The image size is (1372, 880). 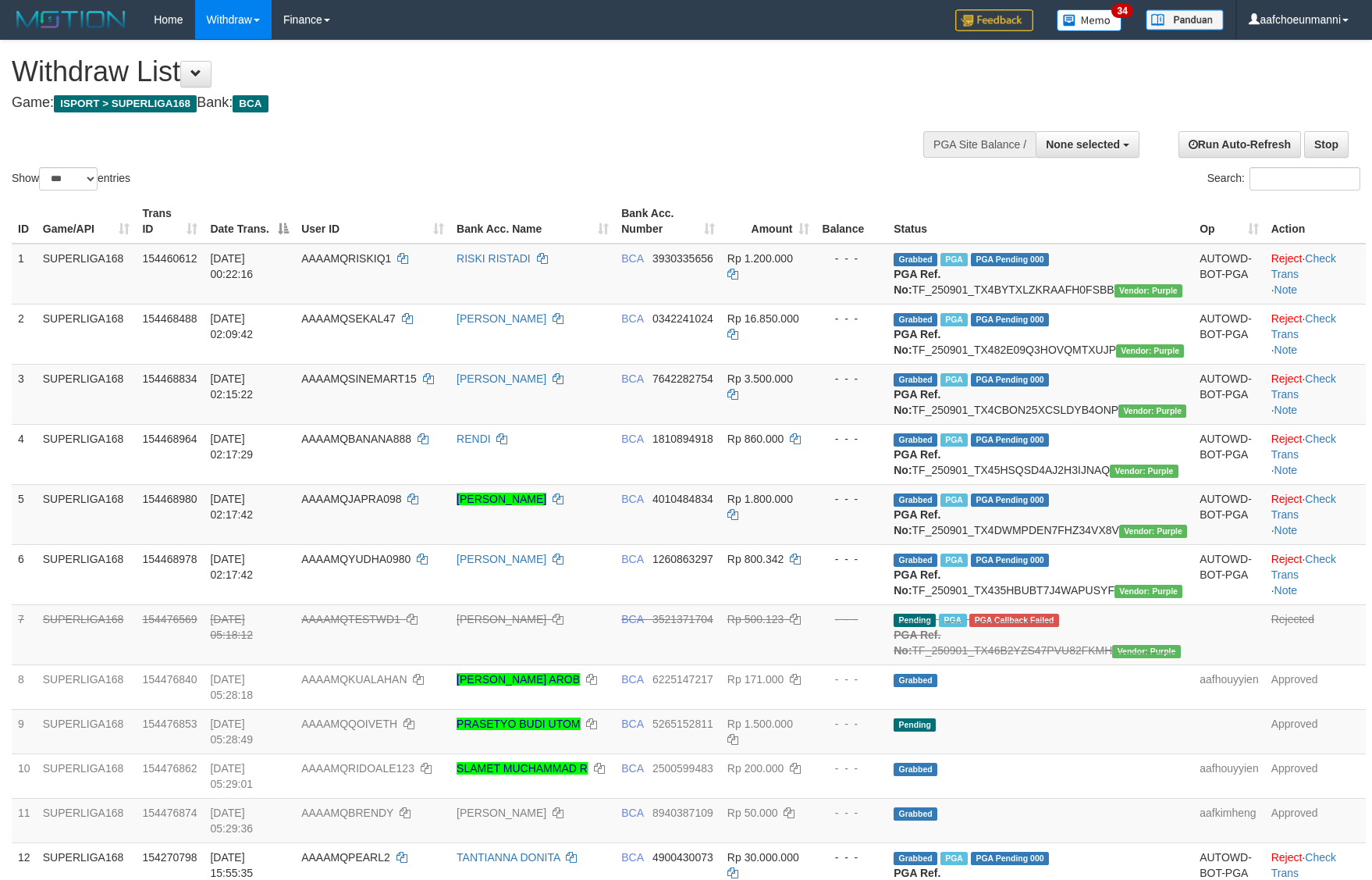 I want to click on th: Status, so click(x=1041, y=221).